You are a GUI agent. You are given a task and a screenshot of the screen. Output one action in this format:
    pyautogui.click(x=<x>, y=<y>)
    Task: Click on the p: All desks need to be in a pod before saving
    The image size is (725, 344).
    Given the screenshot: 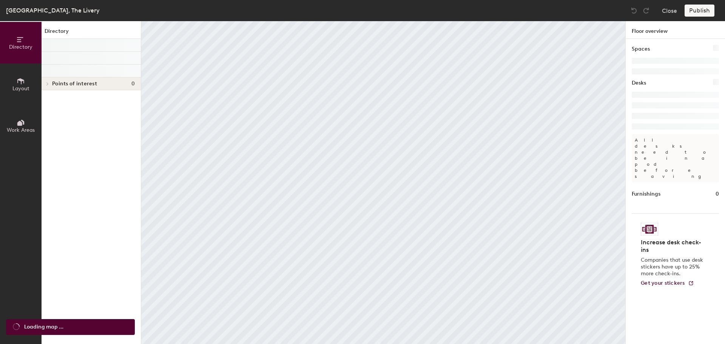 What is the action you would take?
    pyautogui.click(x=676, y=158)
    